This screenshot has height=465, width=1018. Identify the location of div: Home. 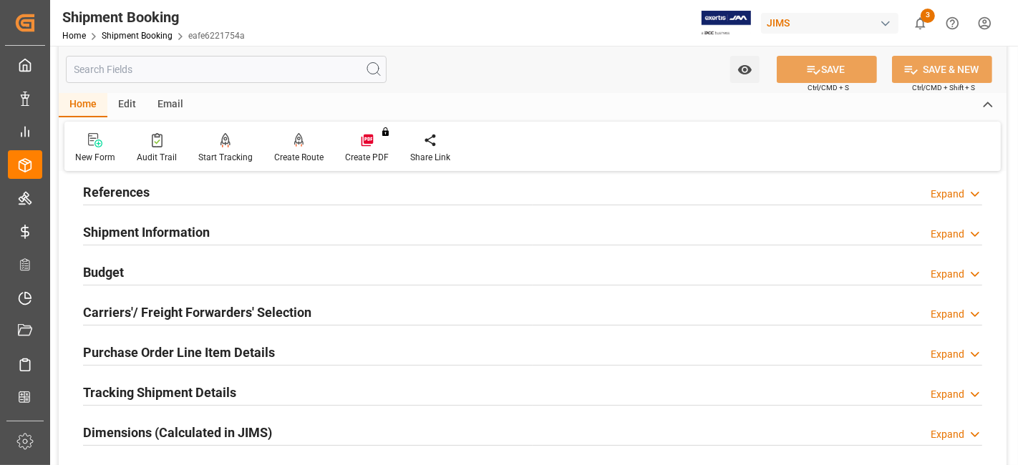
(83, 105).